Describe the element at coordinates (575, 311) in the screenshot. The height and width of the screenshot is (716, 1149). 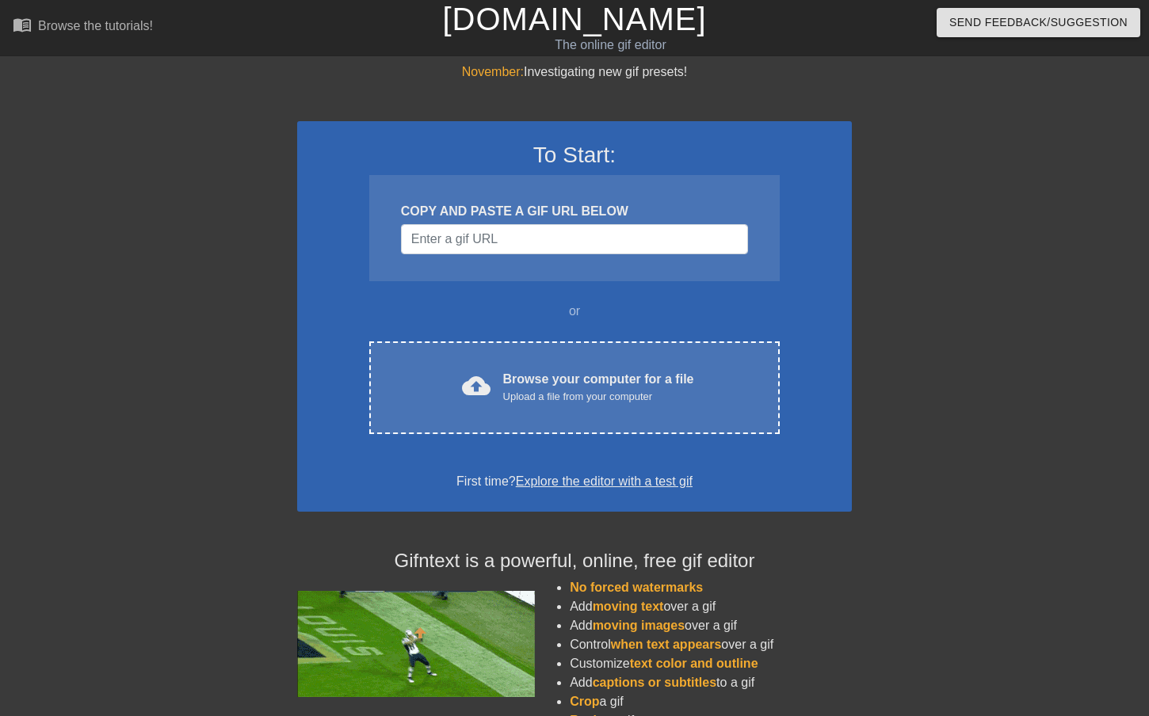
I see `div: or` at that location.